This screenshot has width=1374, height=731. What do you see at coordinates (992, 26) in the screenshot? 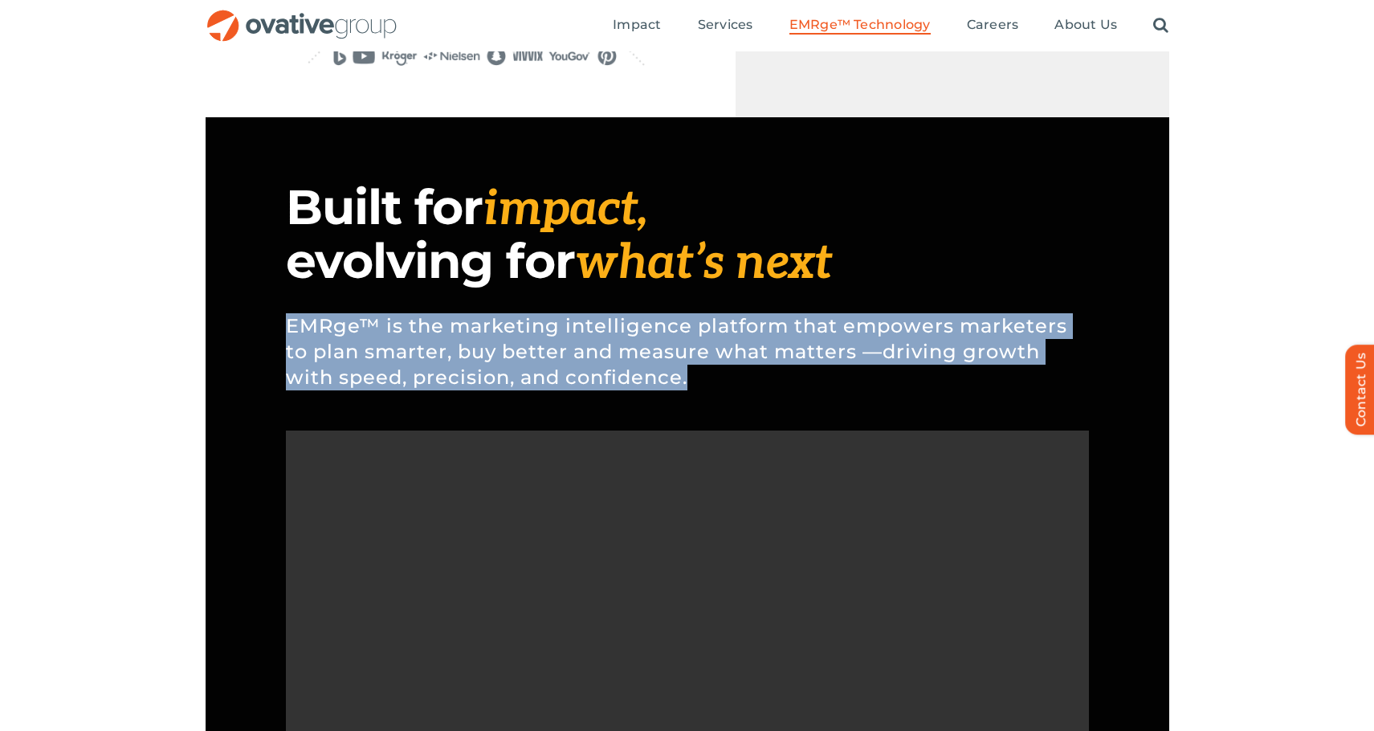
I see `a: Careers` at bounding box center [992, 26].